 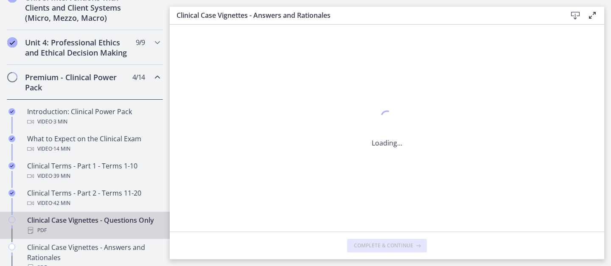 I want to click on span: · 39 min, so click(x=61, y=176).